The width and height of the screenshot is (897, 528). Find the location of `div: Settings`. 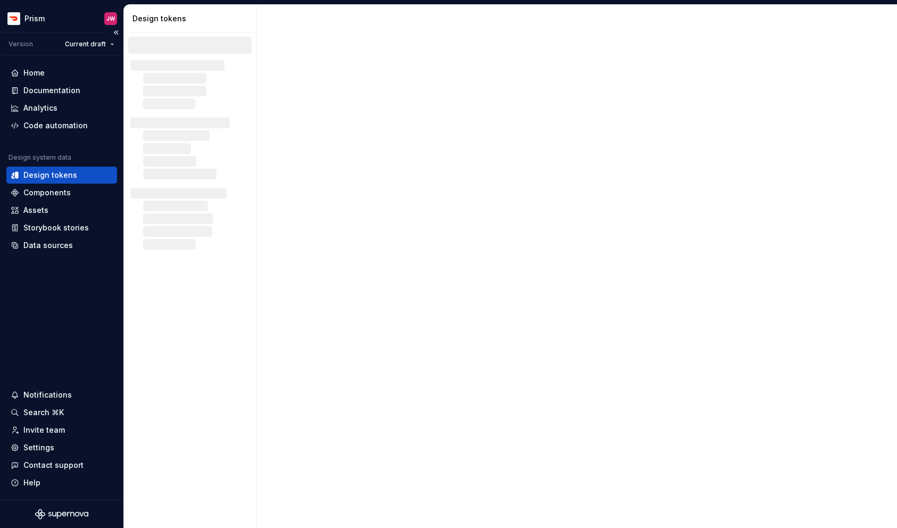

div: Settings is located at coordinates (39, 447).